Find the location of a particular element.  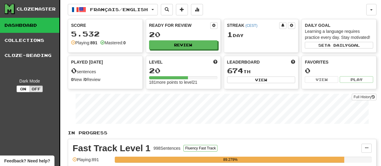

div: 998 Sentences is located at coordinates (167, 148).